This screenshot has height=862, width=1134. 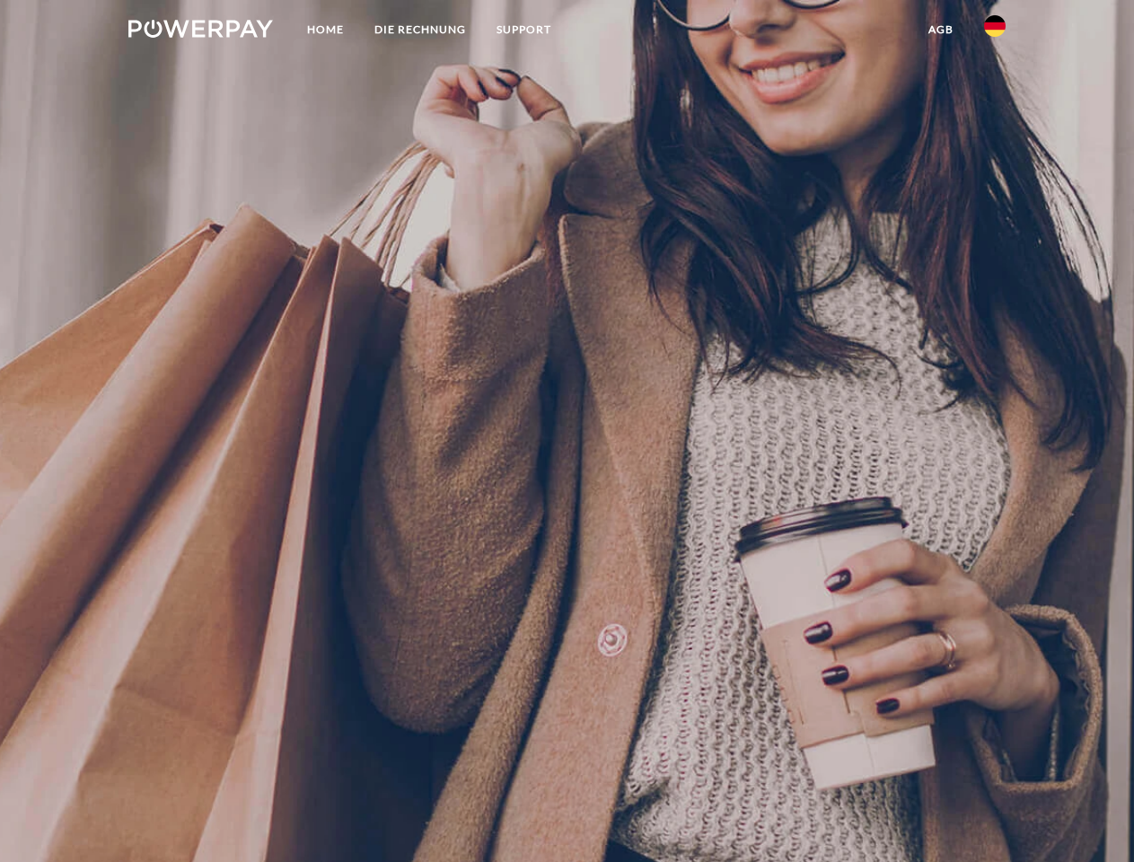 I want to click on a: agb, so click(x=941, y=30).